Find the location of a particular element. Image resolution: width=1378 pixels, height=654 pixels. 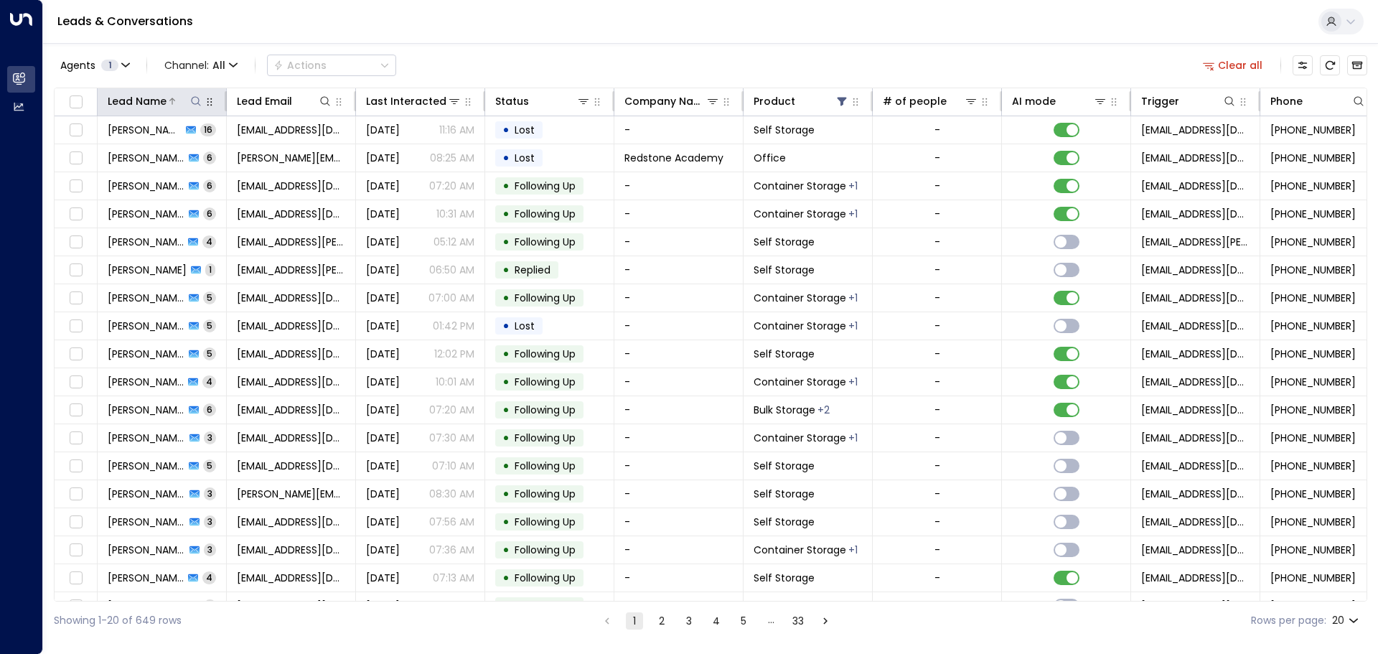

span: k.g@gmx.com is located at coordinates (291, 578).